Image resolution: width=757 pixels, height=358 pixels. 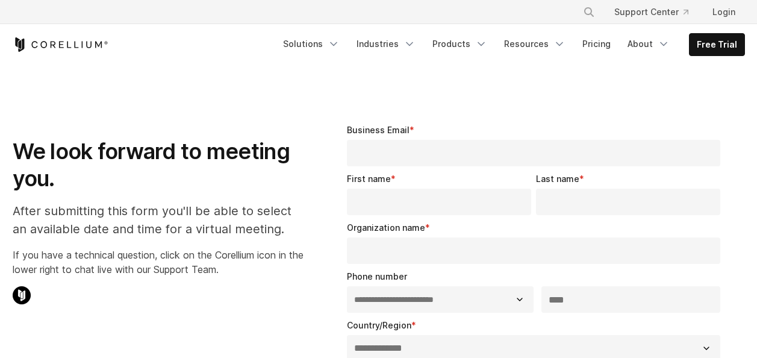 What do you see at coordinates (369, 178) in the screenshot?
I see `span: First name` at bounding box center [369, 178].